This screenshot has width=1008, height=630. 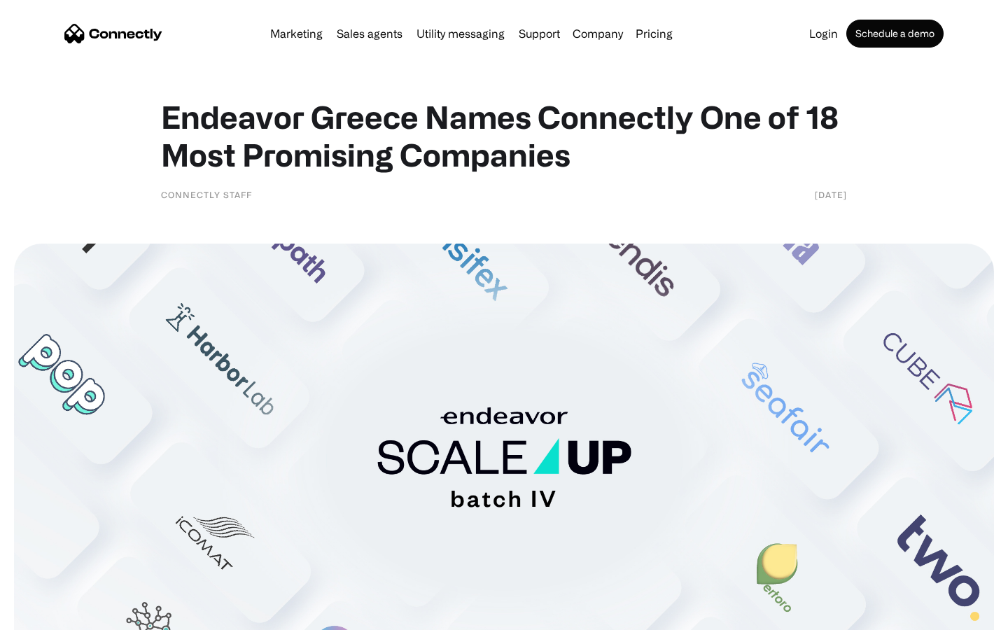 What do you see at coordinates (206, 195) in the screenshot?
I see `div: Connectly Staff` at bounding box center [206, 195].